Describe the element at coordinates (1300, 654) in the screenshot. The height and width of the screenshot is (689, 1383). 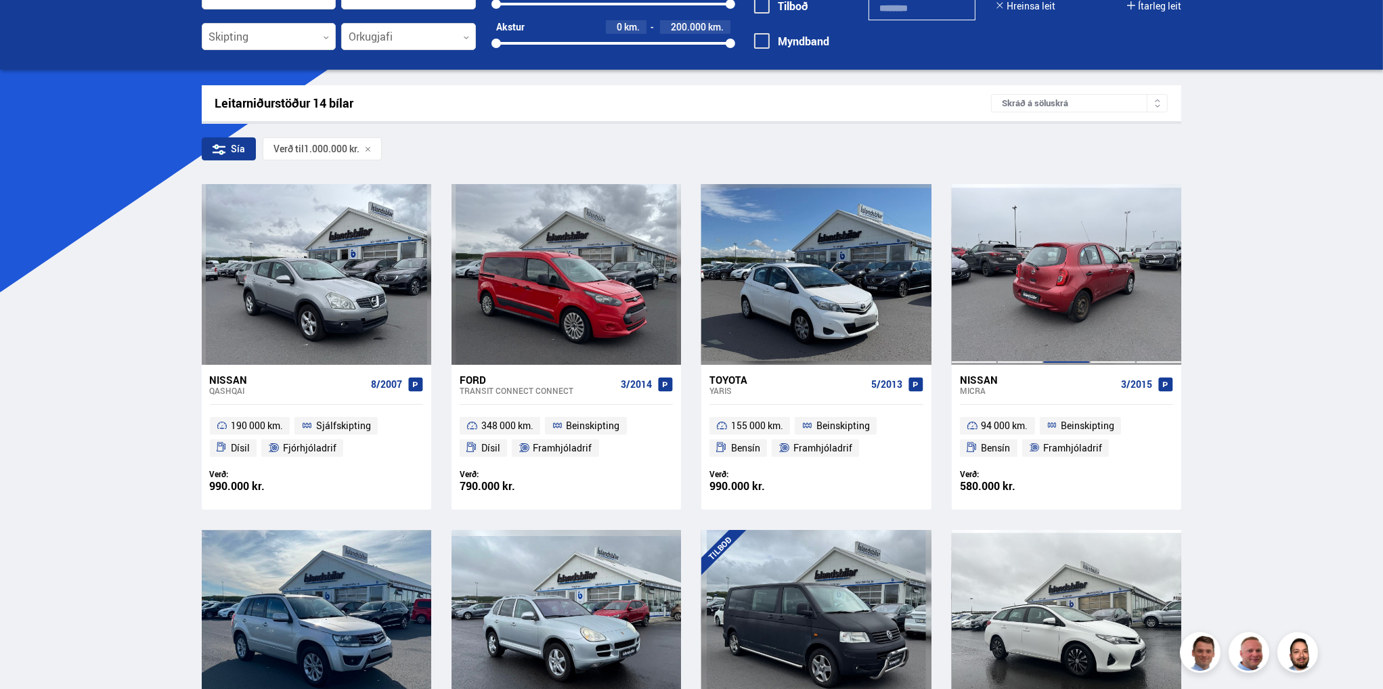
I see `img: nhp88E3Fdnt1Opn2.png` at that location.